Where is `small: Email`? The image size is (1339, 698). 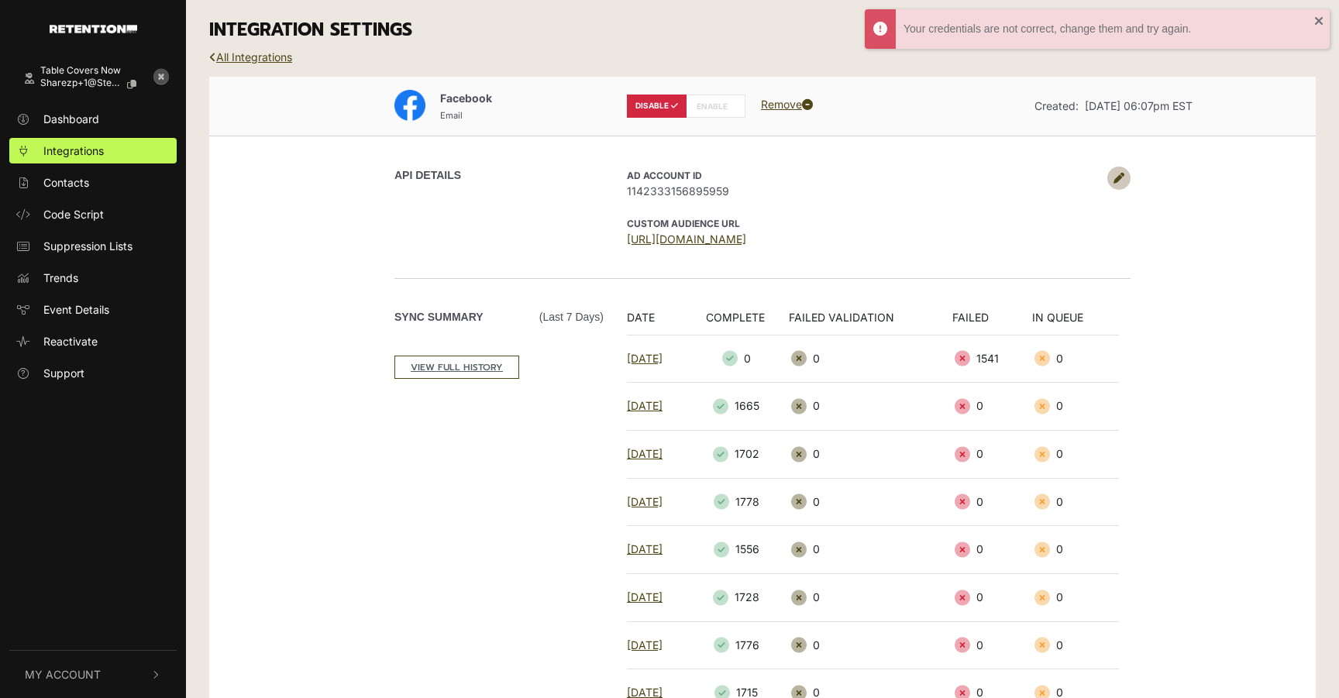
small: Email is located at coordinates (451, 115).